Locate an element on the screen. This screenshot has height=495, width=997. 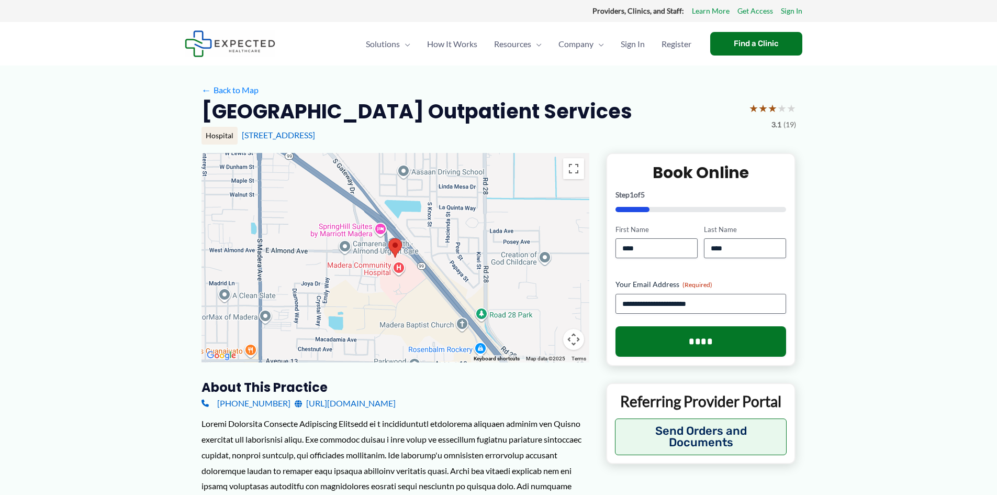
span: 1 is located at coordinates (632, 194).